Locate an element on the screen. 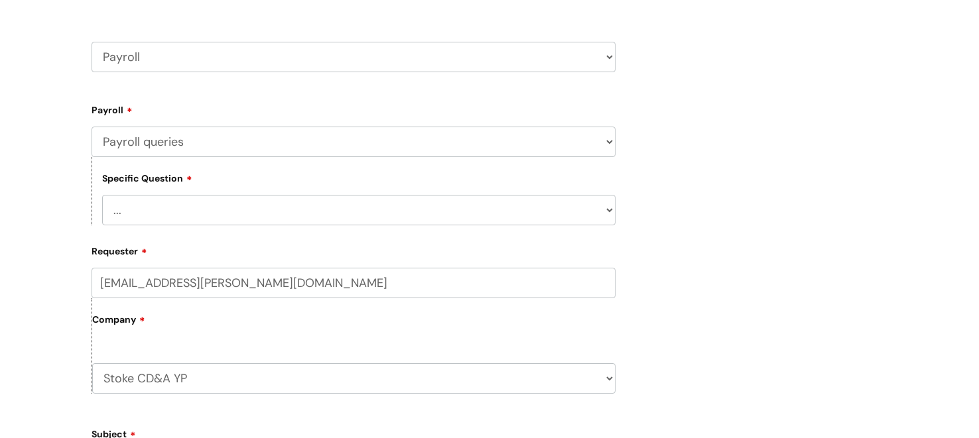 This screenshot has height=438, width=979. label: Company is located at coordinates (353, 324).